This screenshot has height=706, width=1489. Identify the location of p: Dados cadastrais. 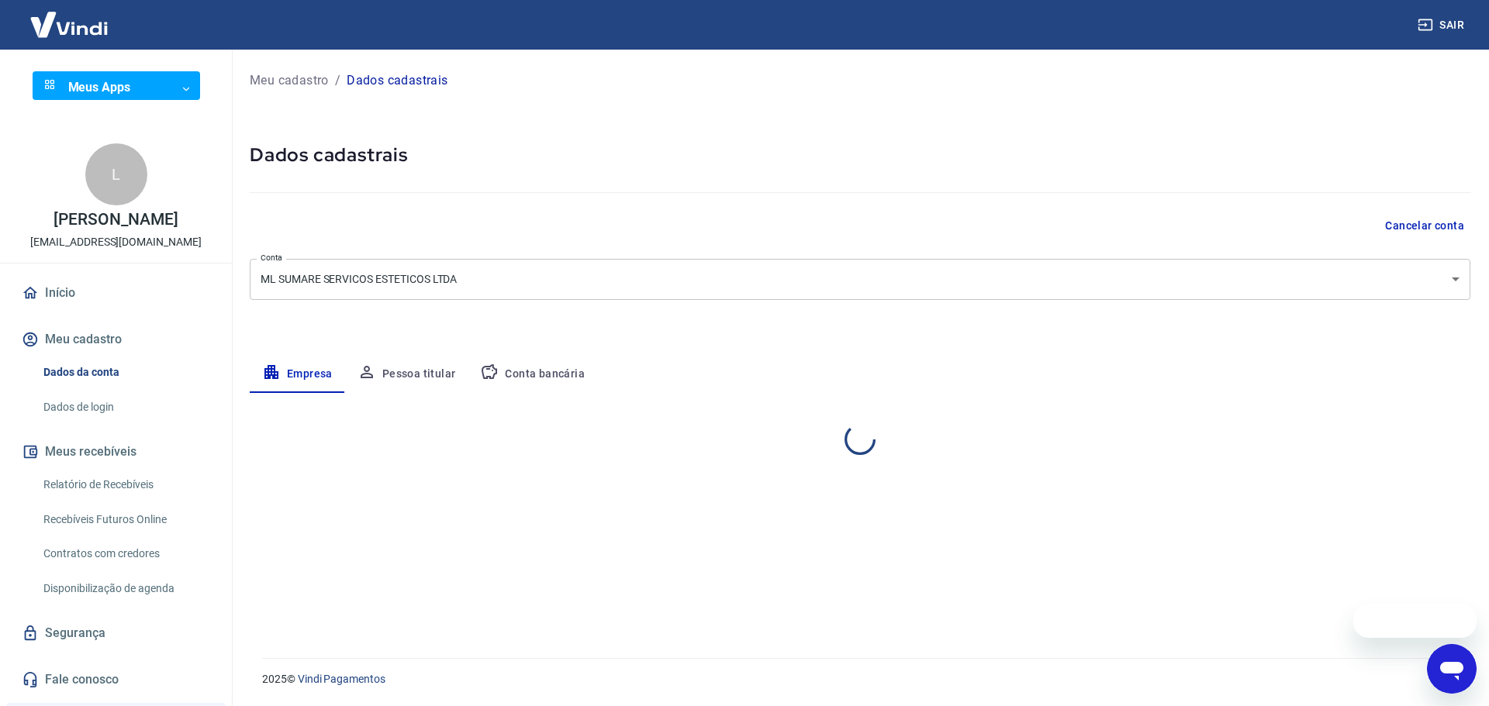
(397, 81).